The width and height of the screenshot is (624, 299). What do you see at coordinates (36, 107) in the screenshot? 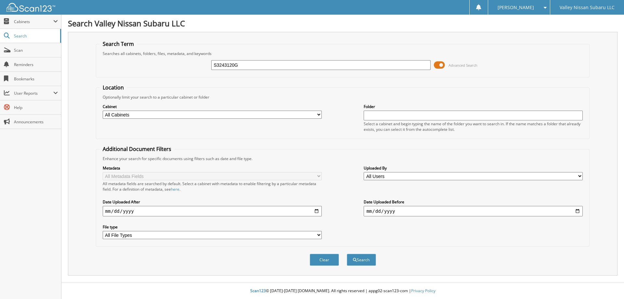
I see `span: Help` at bounding box center [36, 107].